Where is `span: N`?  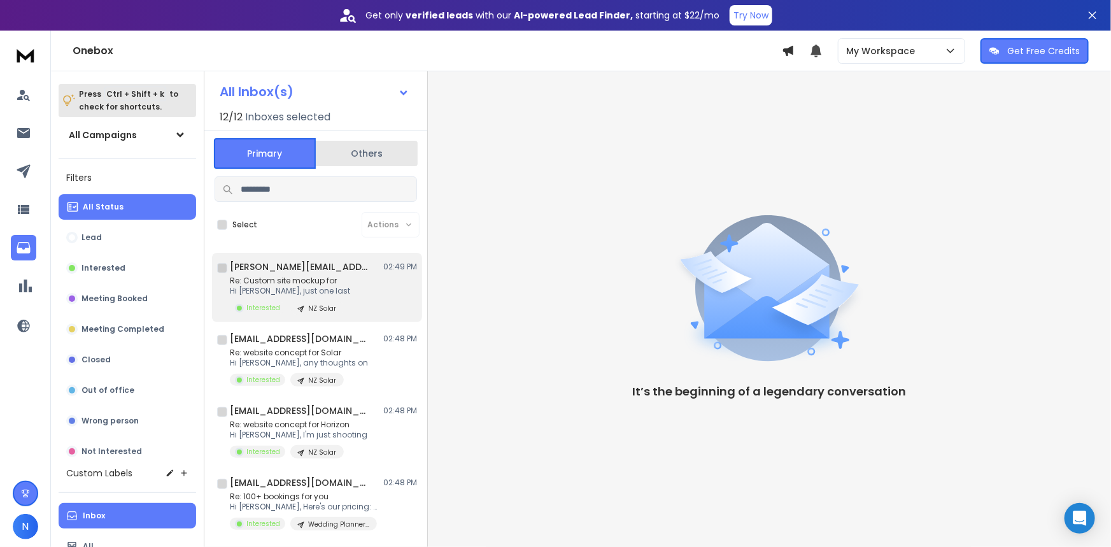
span: N is located at coordinates (25, 527).